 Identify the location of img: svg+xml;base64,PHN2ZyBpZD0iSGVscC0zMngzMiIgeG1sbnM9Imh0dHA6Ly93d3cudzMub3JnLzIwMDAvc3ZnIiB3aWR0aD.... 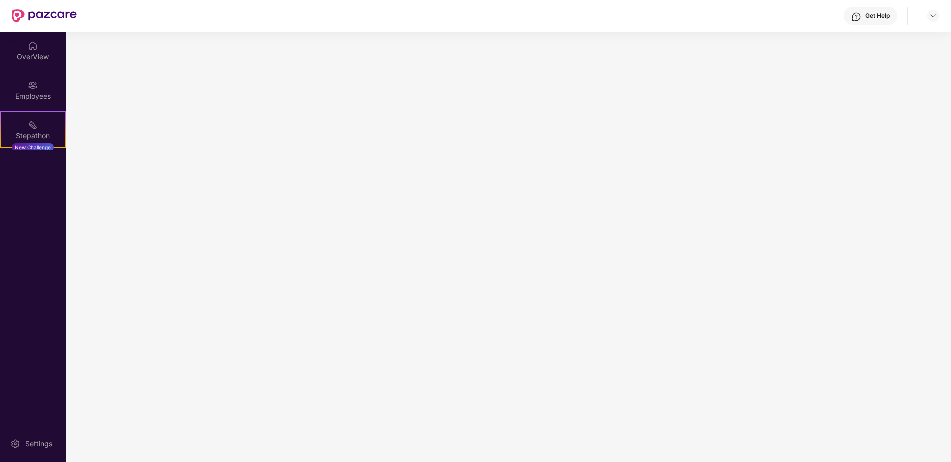
(856, 17).